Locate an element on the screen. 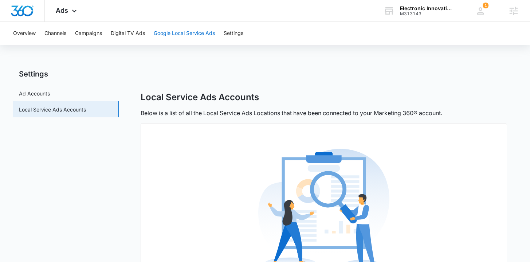 Image resolution: width=530 pixels, height=262 pixels. button: Channels is located at coordinates (55, 34).